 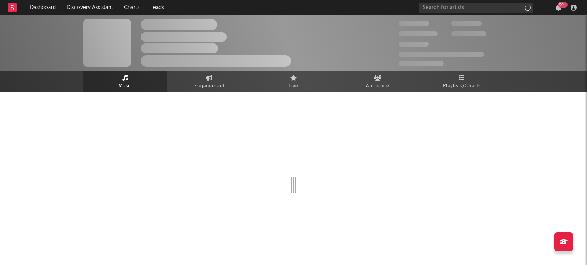 What do you see at coordinates (293, 86) in the screenshot?
I see `span: Live` at bounding box center [293, 86].